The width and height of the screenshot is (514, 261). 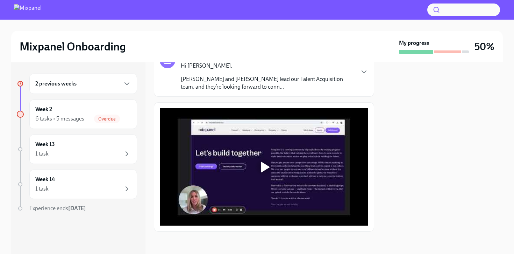 I want to click on span: Overdue, so click(x=107, y=119).